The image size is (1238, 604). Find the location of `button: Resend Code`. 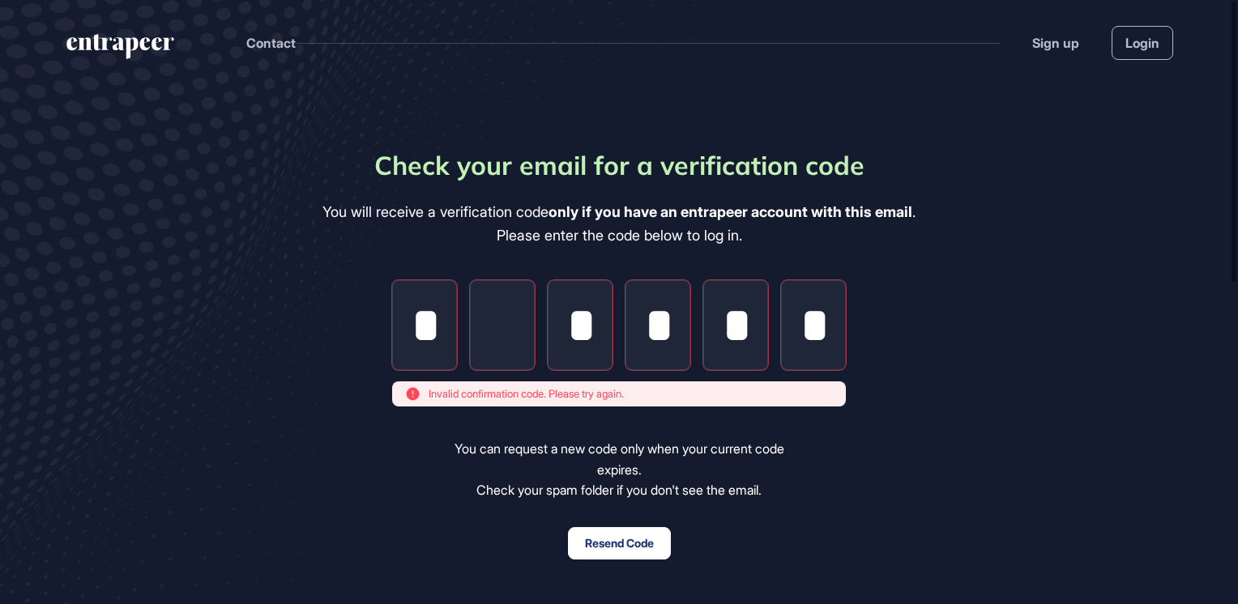

button: Resend Code is located at coordinates (619, 543).